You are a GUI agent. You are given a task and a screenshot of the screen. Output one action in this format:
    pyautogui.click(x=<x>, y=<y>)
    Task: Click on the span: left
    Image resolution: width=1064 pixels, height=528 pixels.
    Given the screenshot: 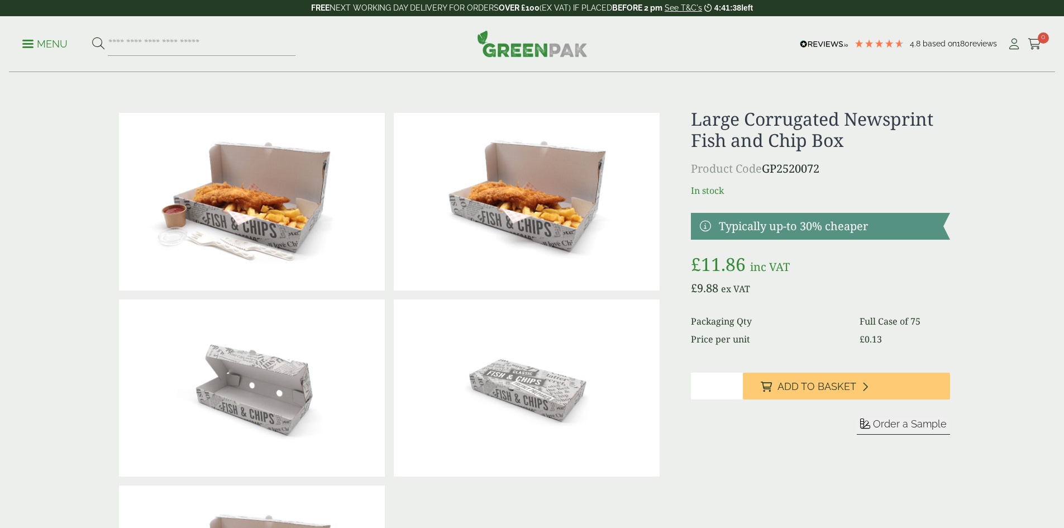 What is the action you would take?
    pyautogui.click(x=747, y=8)
    